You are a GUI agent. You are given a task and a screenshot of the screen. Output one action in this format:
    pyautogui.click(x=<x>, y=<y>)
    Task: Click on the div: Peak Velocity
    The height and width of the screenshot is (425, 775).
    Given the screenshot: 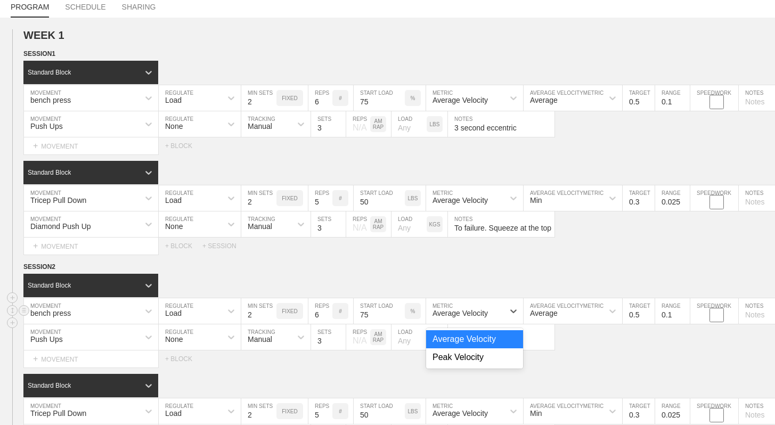 What is the action you would take?
    pyautogui.click(x=475, y=358)
    